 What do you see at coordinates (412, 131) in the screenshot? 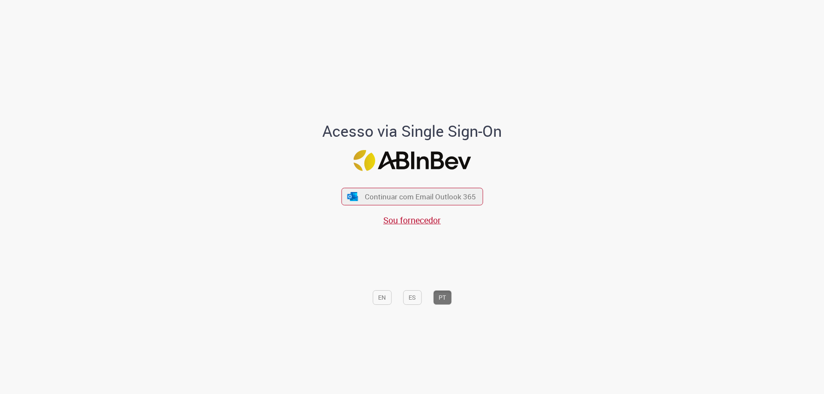
I see `h1: Acesso via Single Sign-On` at bounding box center [412, 131].